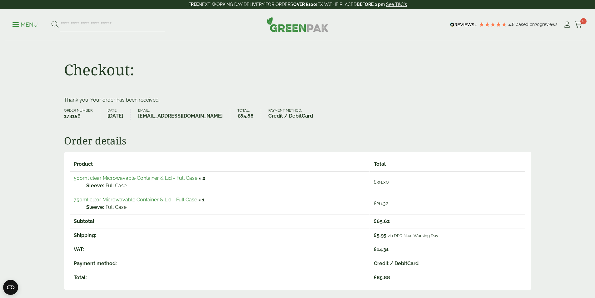 The height and width of the screenshot is (298, 595). I want to click on li: Payment method:, so click(294, 114).